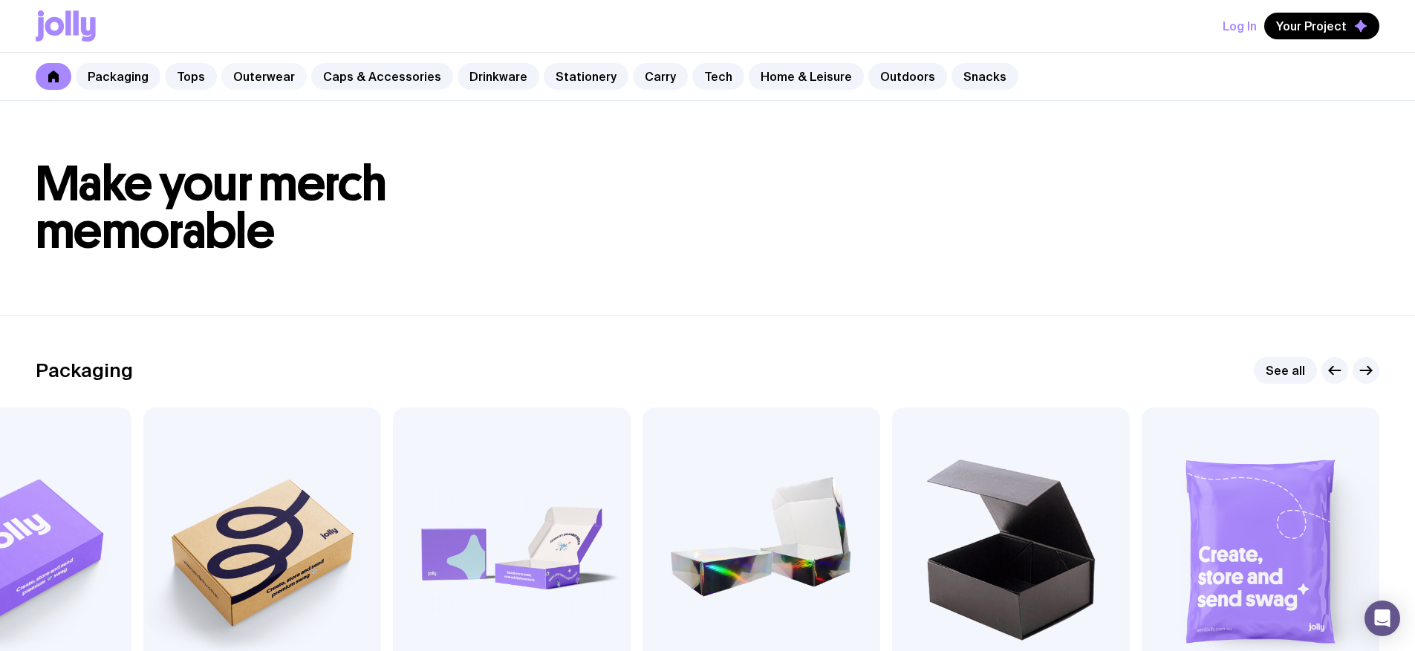 The image size is (1415, 651). What do you see at coordinates (907, 76) in the screenshot?
I see `a: Outdoors` at bounding box center [907, 76].